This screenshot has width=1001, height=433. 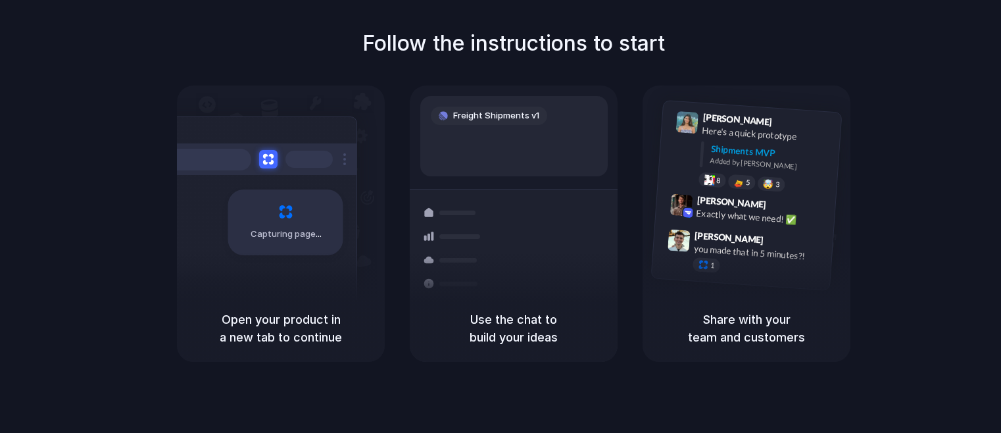 I want to click on span: 3, so click(x=777, y=184).